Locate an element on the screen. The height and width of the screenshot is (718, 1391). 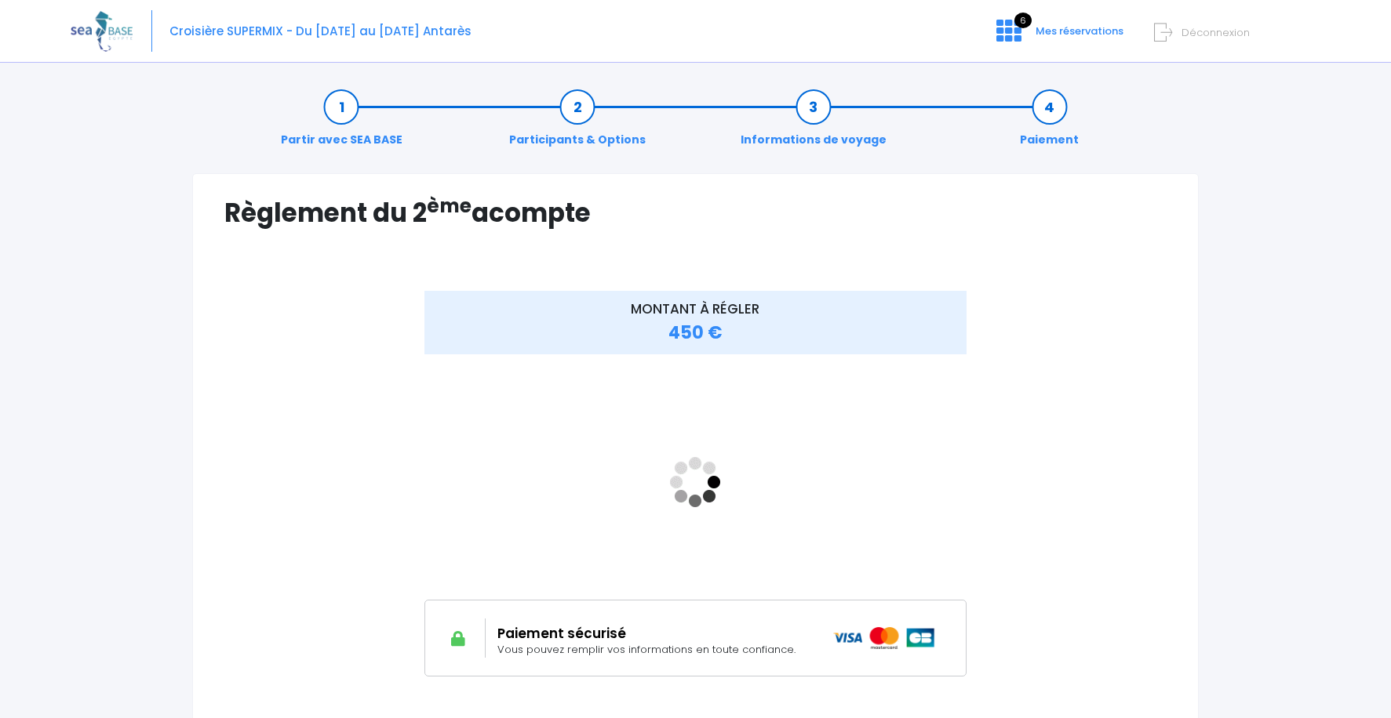
a: Paiement is located at coordinates (1049, 123).